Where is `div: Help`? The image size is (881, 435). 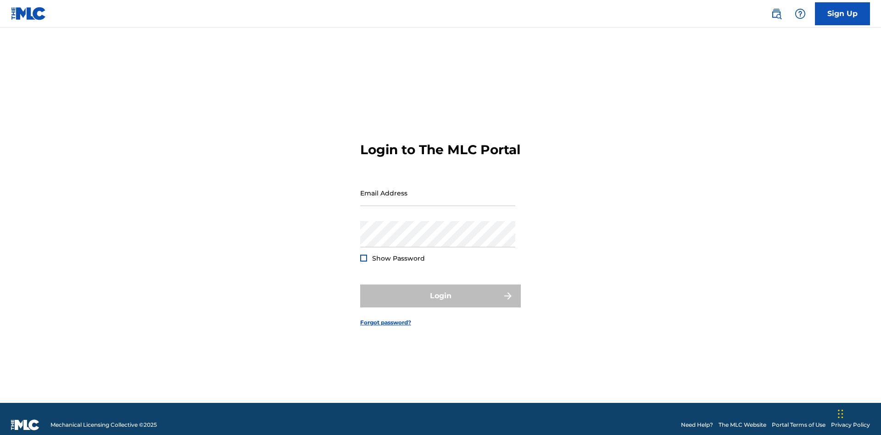 div: Help is located at coordinates (800, 14).